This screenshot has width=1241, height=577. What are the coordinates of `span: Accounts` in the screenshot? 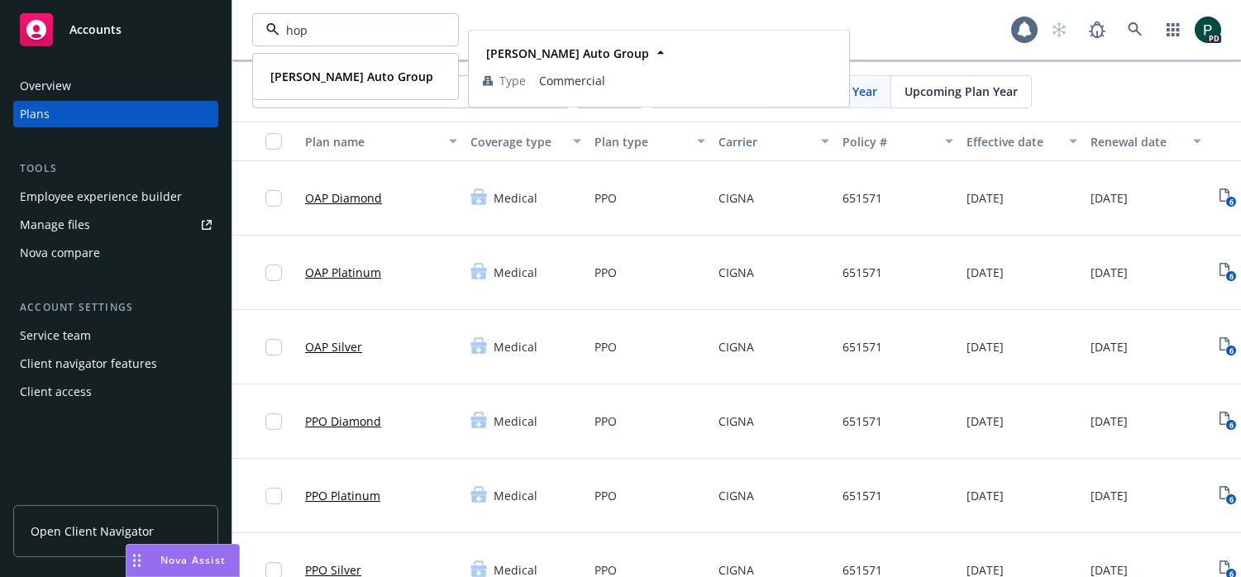 It's located at (95, 30).